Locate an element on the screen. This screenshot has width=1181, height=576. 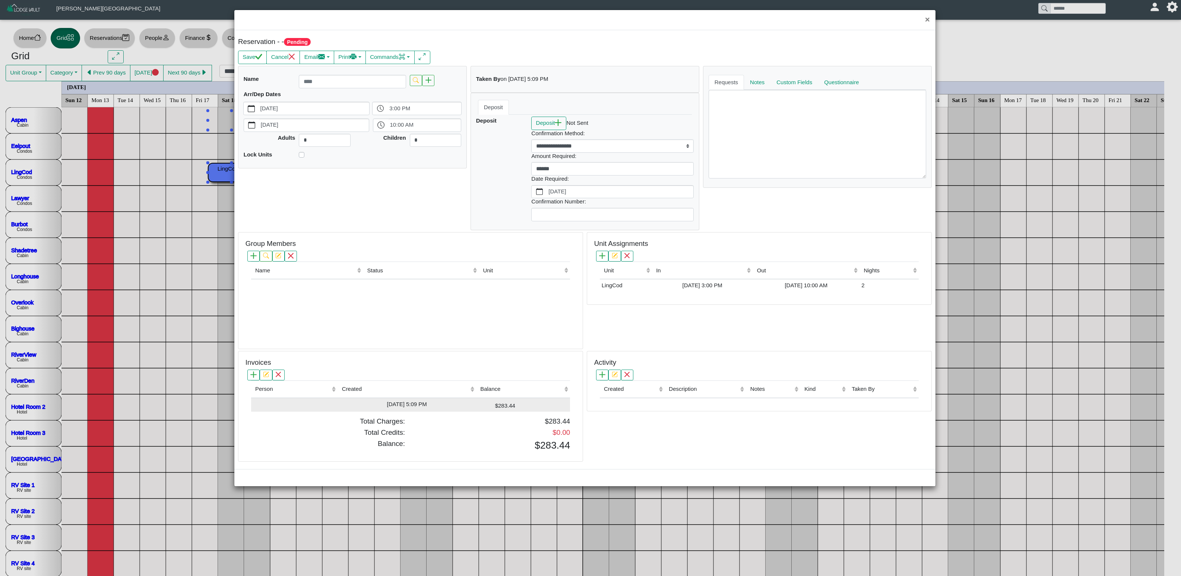
h5: $283.44 is located at coordinates (493, 421).